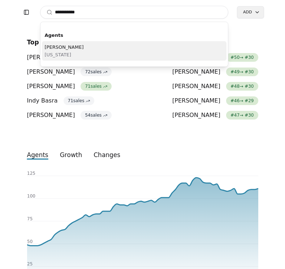 This screenshot has height=269, width=285. I want to click on span: 72 sales, so click(96, 72).